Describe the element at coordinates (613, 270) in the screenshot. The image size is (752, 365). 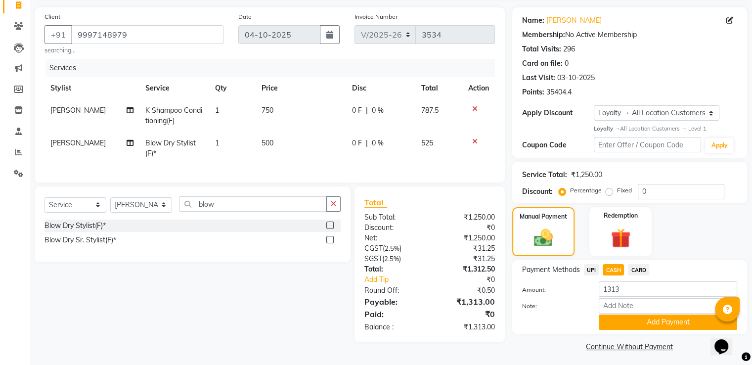
I see `span: CASH` at that location.